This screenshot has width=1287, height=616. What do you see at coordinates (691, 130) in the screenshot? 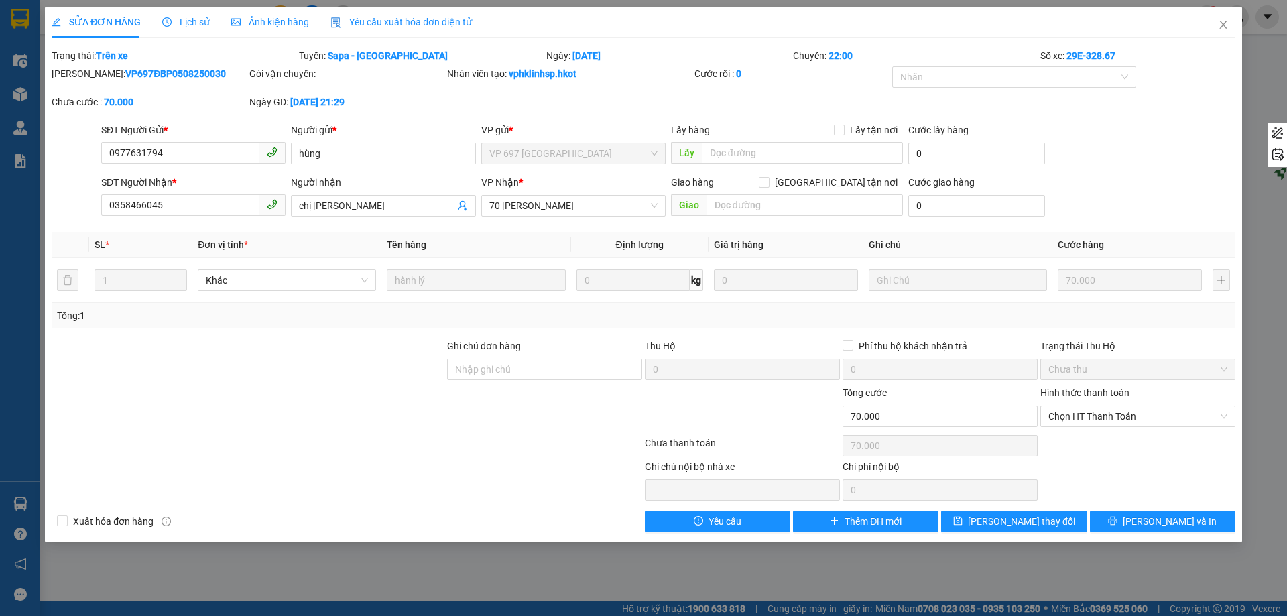
I see `span: Lấy hàng` at bounding box center [691, 130].